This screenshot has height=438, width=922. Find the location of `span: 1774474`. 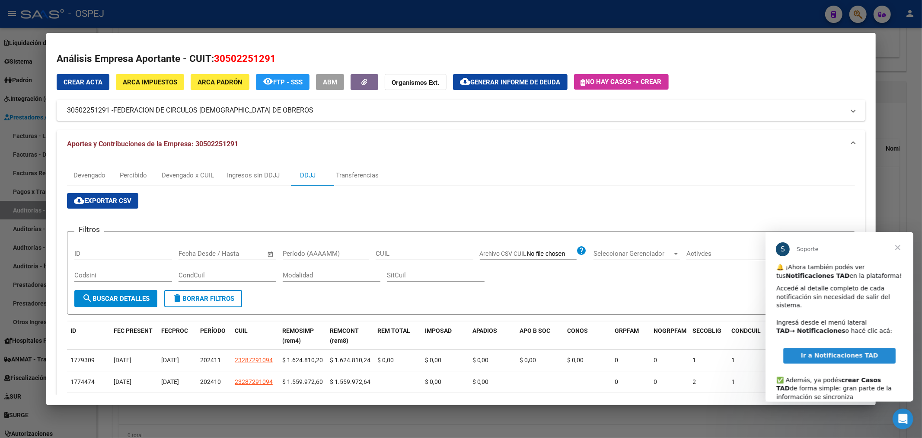

span: 1774474 is located at coordinates (83, 381).